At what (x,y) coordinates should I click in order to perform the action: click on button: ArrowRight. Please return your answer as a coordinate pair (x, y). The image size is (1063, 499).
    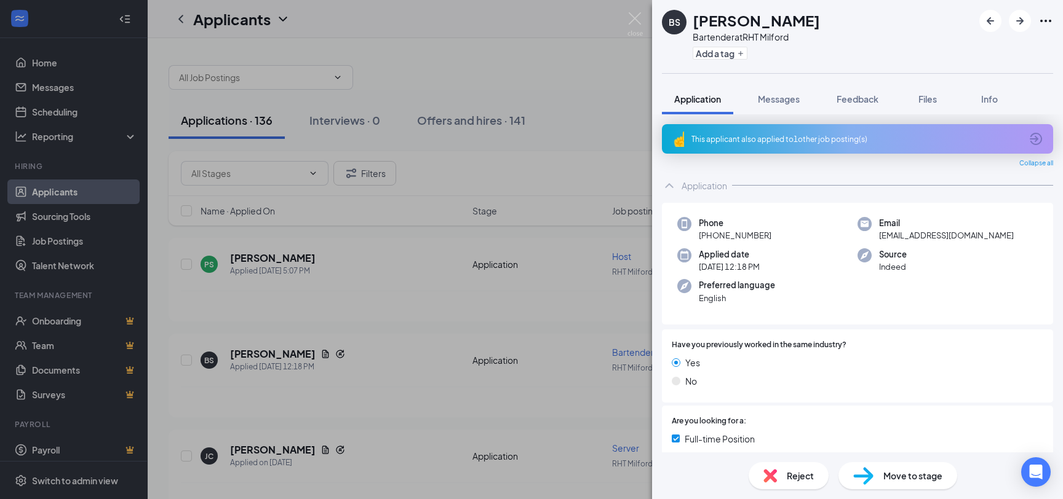
    Looking at the image, I should click on (1020, 21).